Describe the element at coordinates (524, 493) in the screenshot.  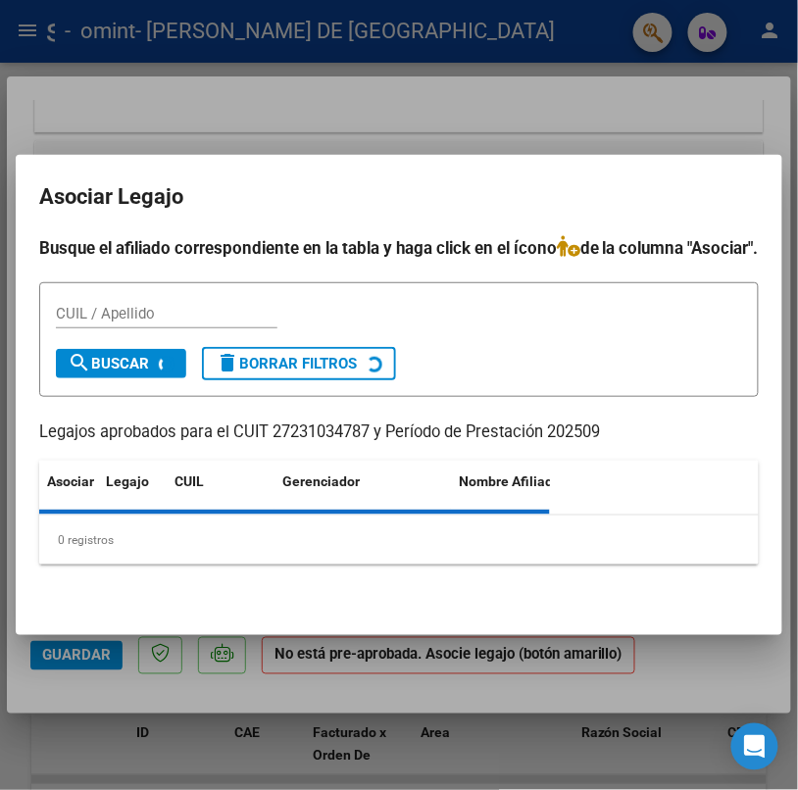
I see `datatable-header-cell: Nombre Afiliado` at that location.